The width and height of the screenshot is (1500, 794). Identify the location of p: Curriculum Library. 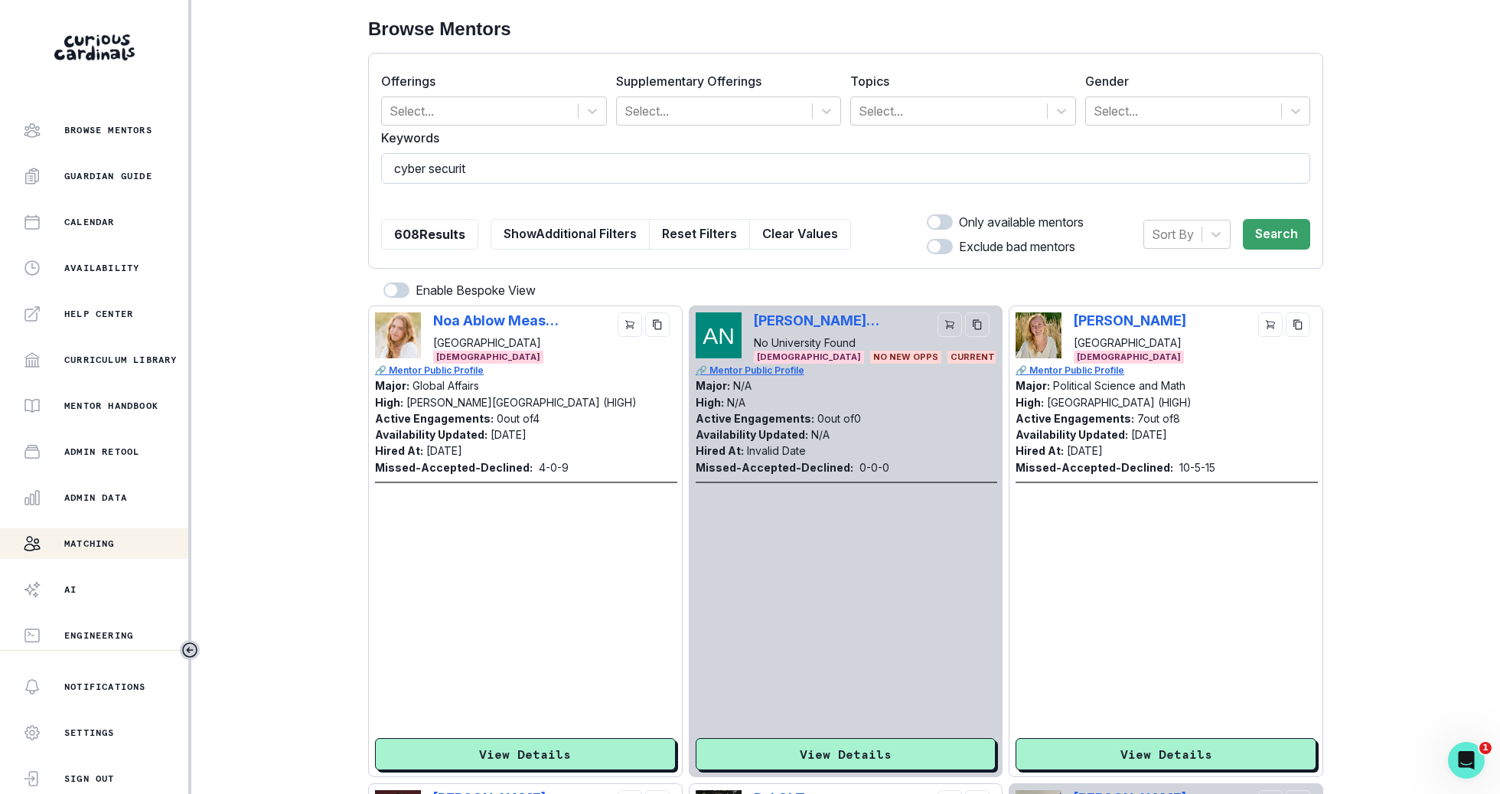
(121, 360).